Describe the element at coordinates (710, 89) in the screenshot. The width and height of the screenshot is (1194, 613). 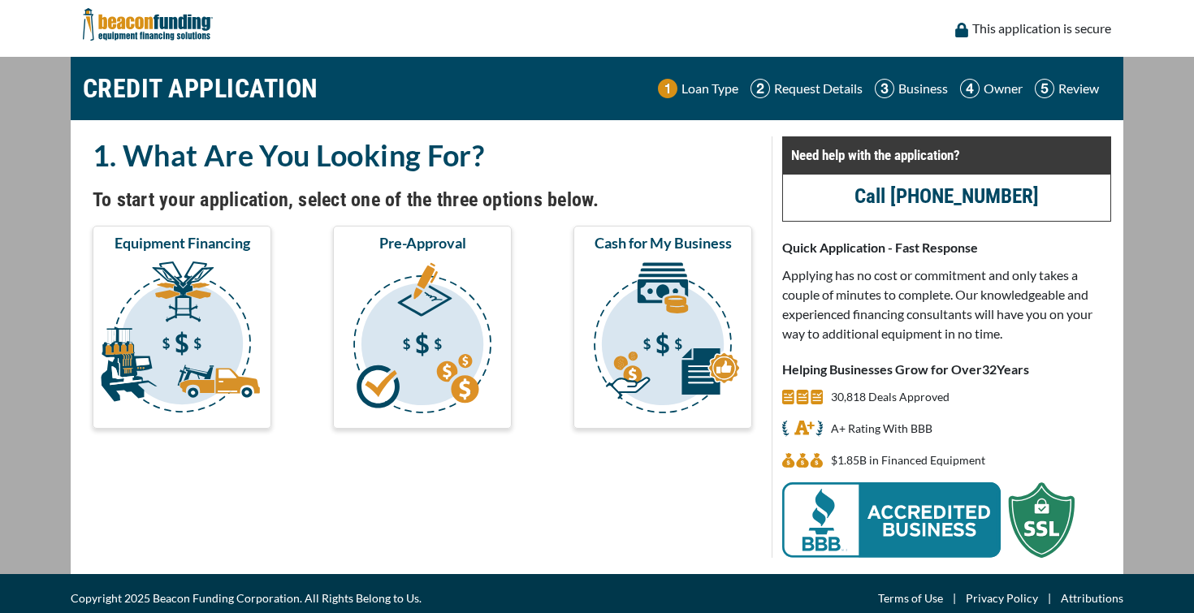
I see `p: Loan Type` at that location.